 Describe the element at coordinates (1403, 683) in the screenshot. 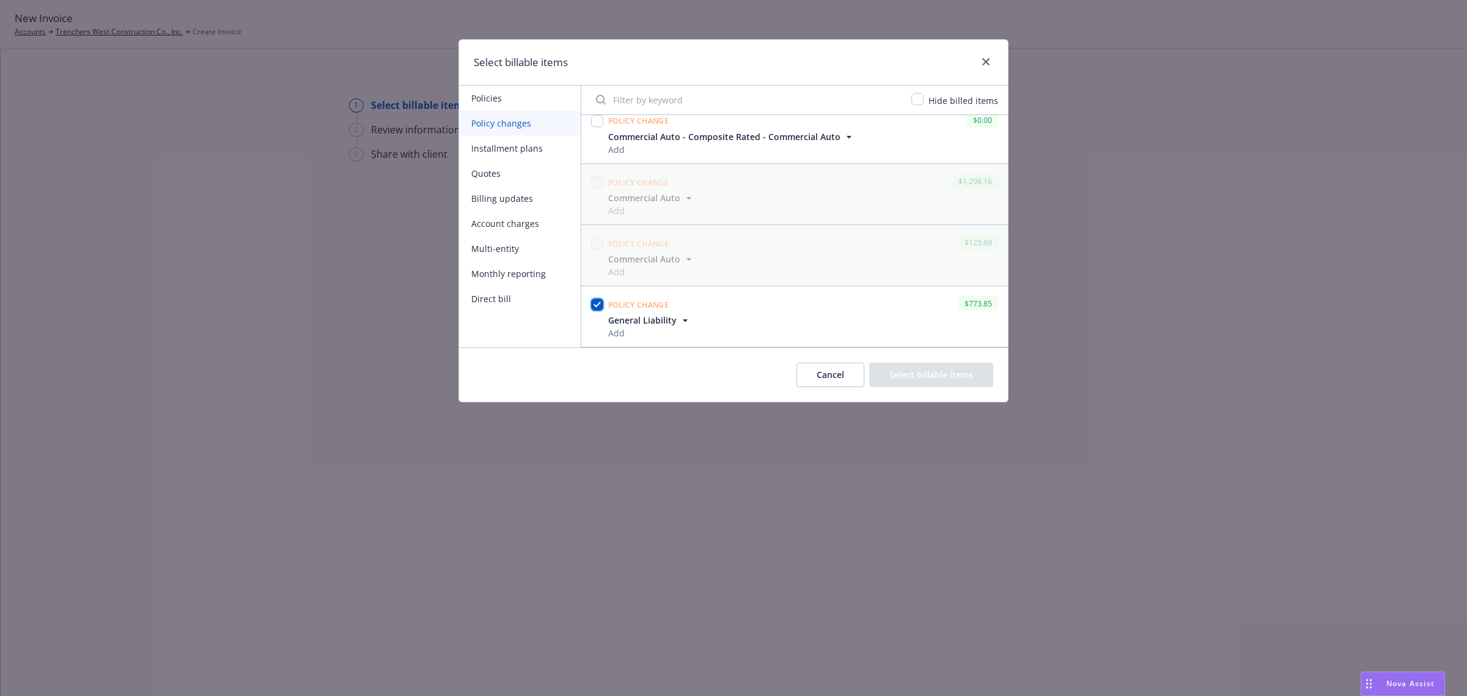

I see `button: Nova Assist` at that location.